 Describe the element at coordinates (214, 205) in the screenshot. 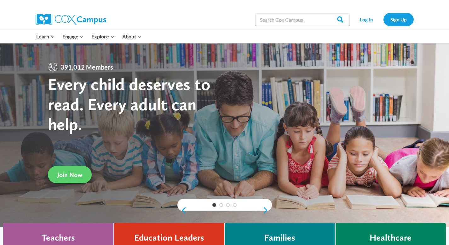

I see `a: 1` at that location.